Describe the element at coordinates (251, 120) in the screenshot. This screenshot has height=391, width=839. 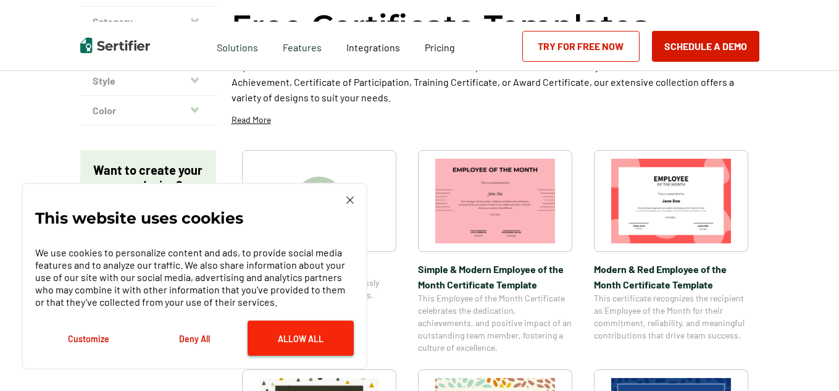
I see `p: Read More` at that location.